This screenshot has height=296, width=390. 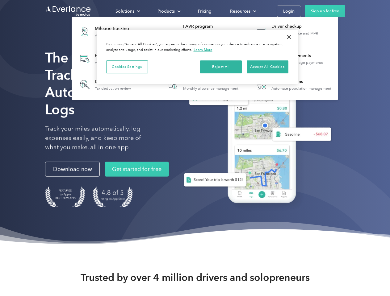 What do you see at coordinates (197, 47) in the screenshot?
I see `div: By clicking “Accept All Cookies”, you agree to the storing of cookies on your device to enhance s...` at bounding box center [197, 47].